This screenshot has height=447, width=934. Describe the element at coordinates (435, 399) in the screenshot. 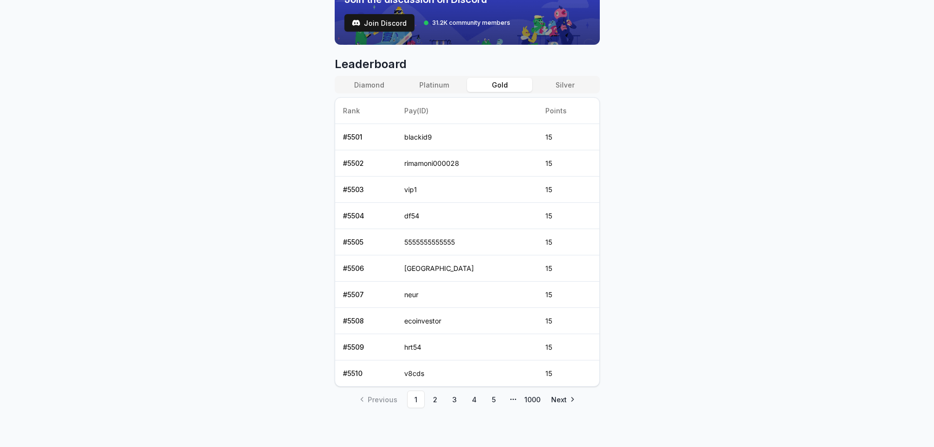

I see `a: 2` at that location.